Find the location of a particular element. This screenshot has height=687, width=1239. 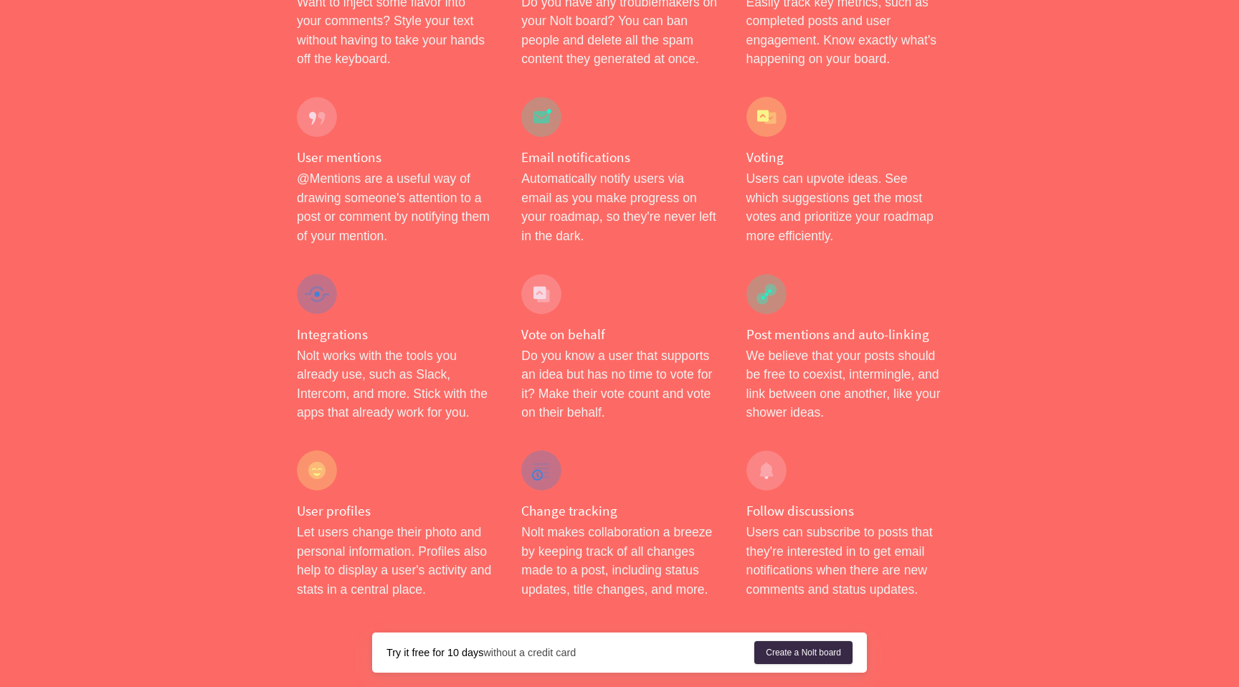

p: Nolt works with the tools you already use, such as Slack, Intercom, and more. Stick with the apps... is located at coordinates (394, 384).